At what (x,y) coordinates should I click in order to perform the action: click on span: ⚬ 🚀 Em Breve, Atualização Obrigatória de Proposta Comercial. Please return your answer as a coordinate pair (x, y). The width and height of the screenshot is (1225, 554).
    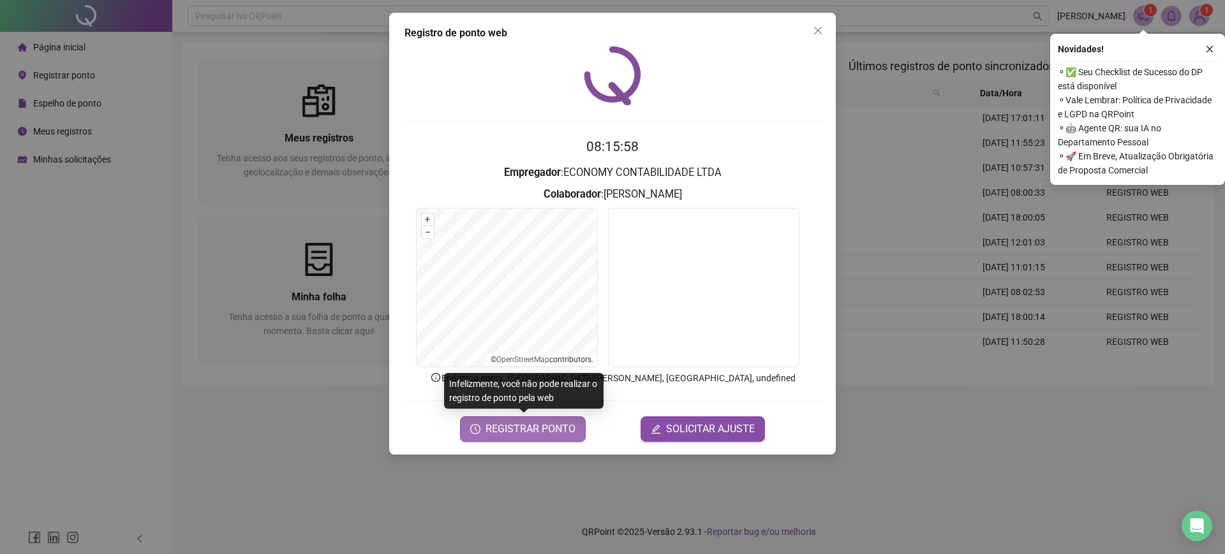
    Looking at the image, I should click on (1137, 163).